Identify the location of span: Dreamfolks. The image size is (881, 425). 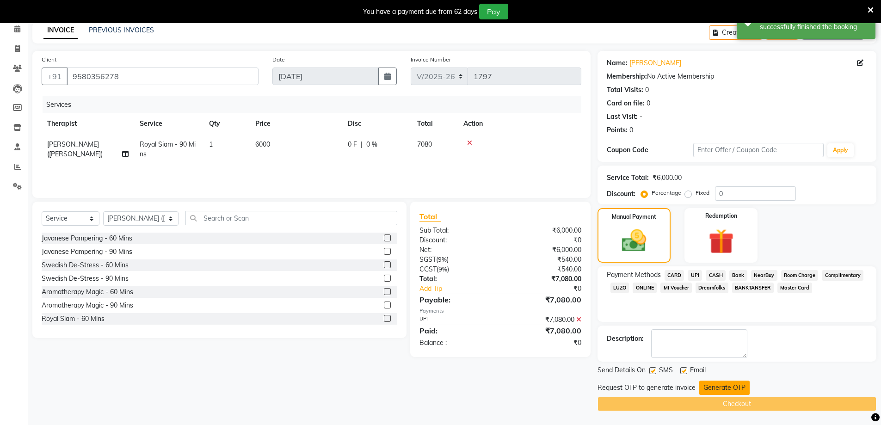
(711, 288).